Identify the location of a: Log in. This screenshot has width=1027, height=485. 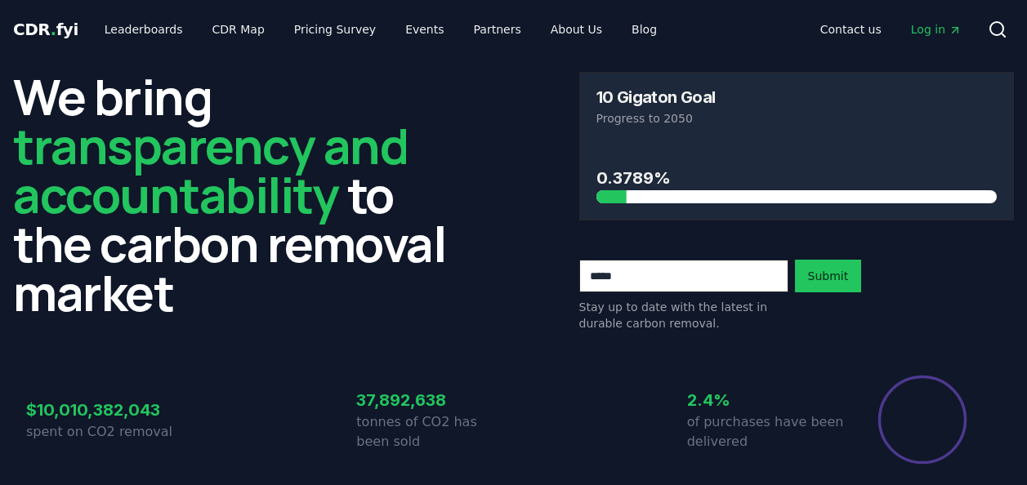
(936, 29).